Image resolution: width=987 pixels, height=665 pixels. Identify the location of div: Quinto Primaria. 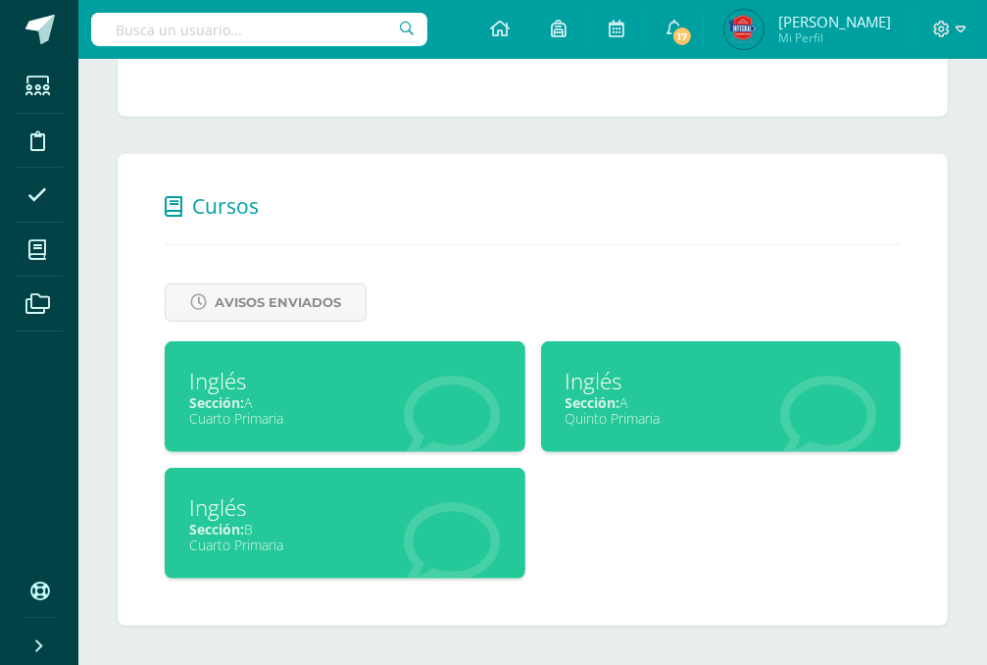
(722, 418).